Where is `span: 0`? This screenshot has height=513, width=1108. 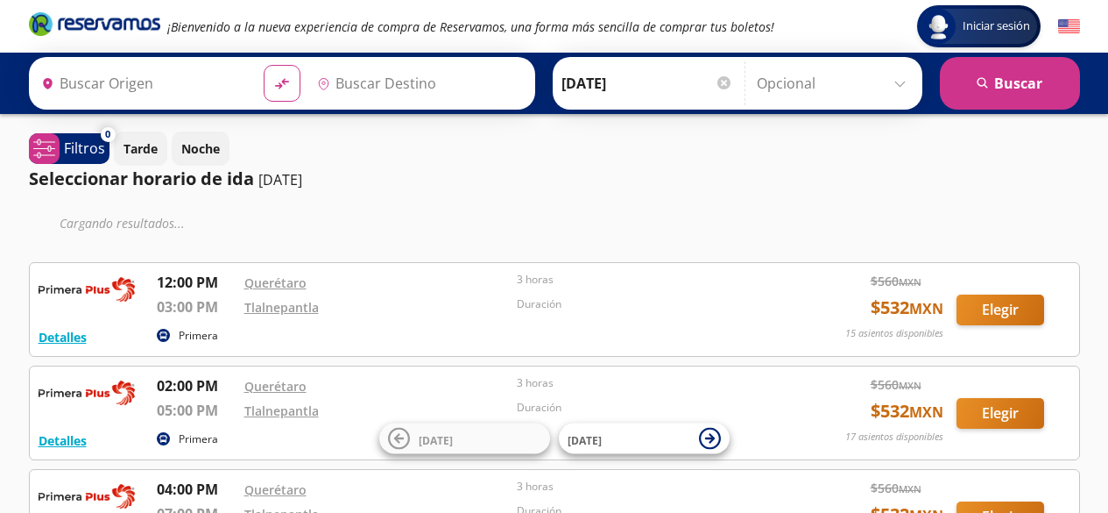 span: 0 is located at coordinates (108, 134).